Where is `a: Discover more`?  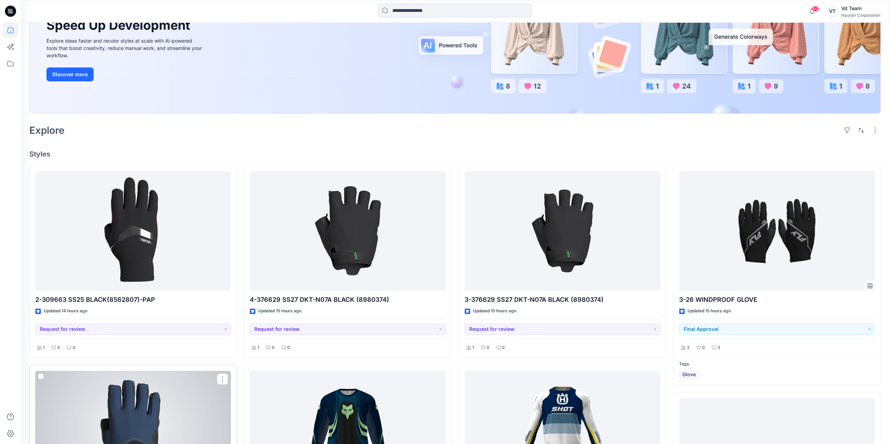 a: Discover more is located at coordinates (125, 74).